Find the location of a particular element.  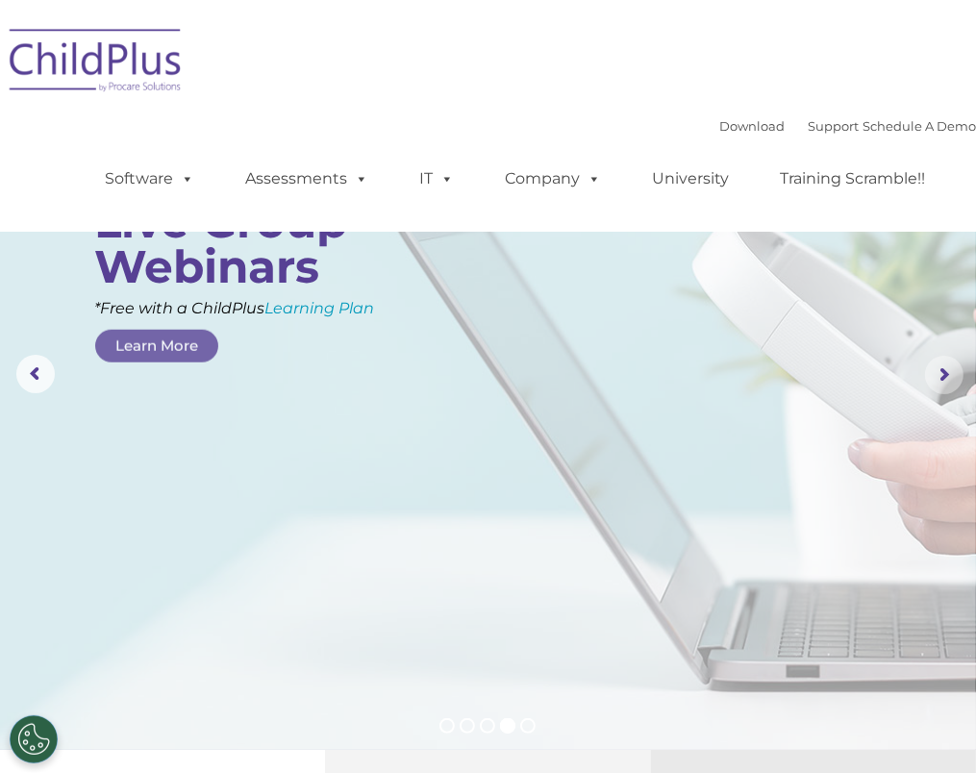

a: Company is located at coordinates (553, 179).